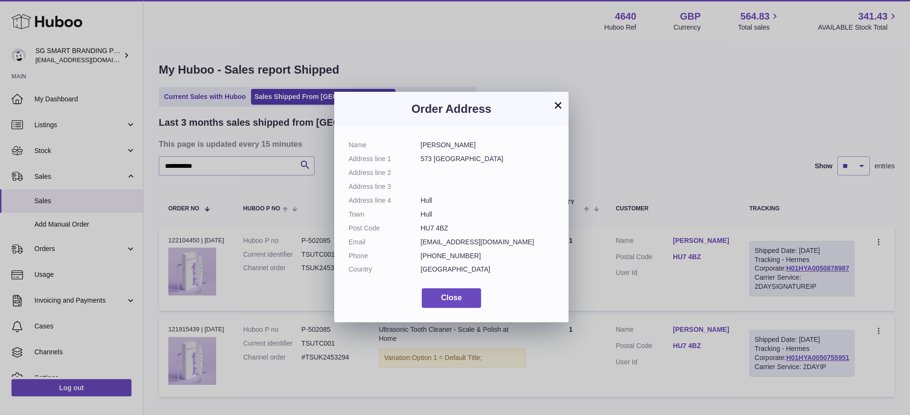  I want to click on dt: Country, so click(385, 269).